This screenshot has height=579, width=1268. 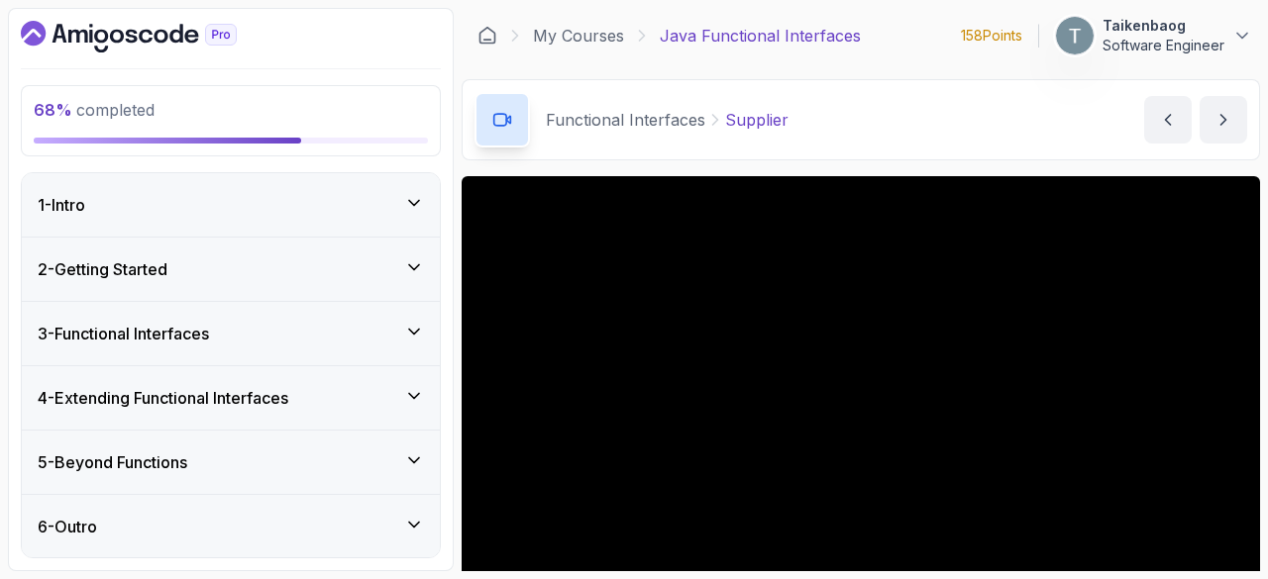 What do you see at coordinates (625, 120) in the screenshot?
I see `p: Functional Interfaces` at bounding box center [625, 120].